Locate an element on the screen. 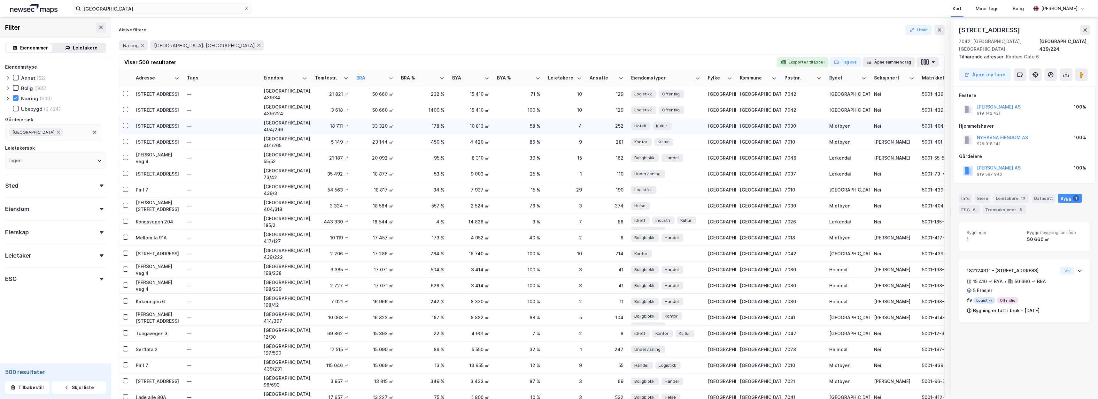  div: Hjemmelshaver is located at coordinates (1025, 126).